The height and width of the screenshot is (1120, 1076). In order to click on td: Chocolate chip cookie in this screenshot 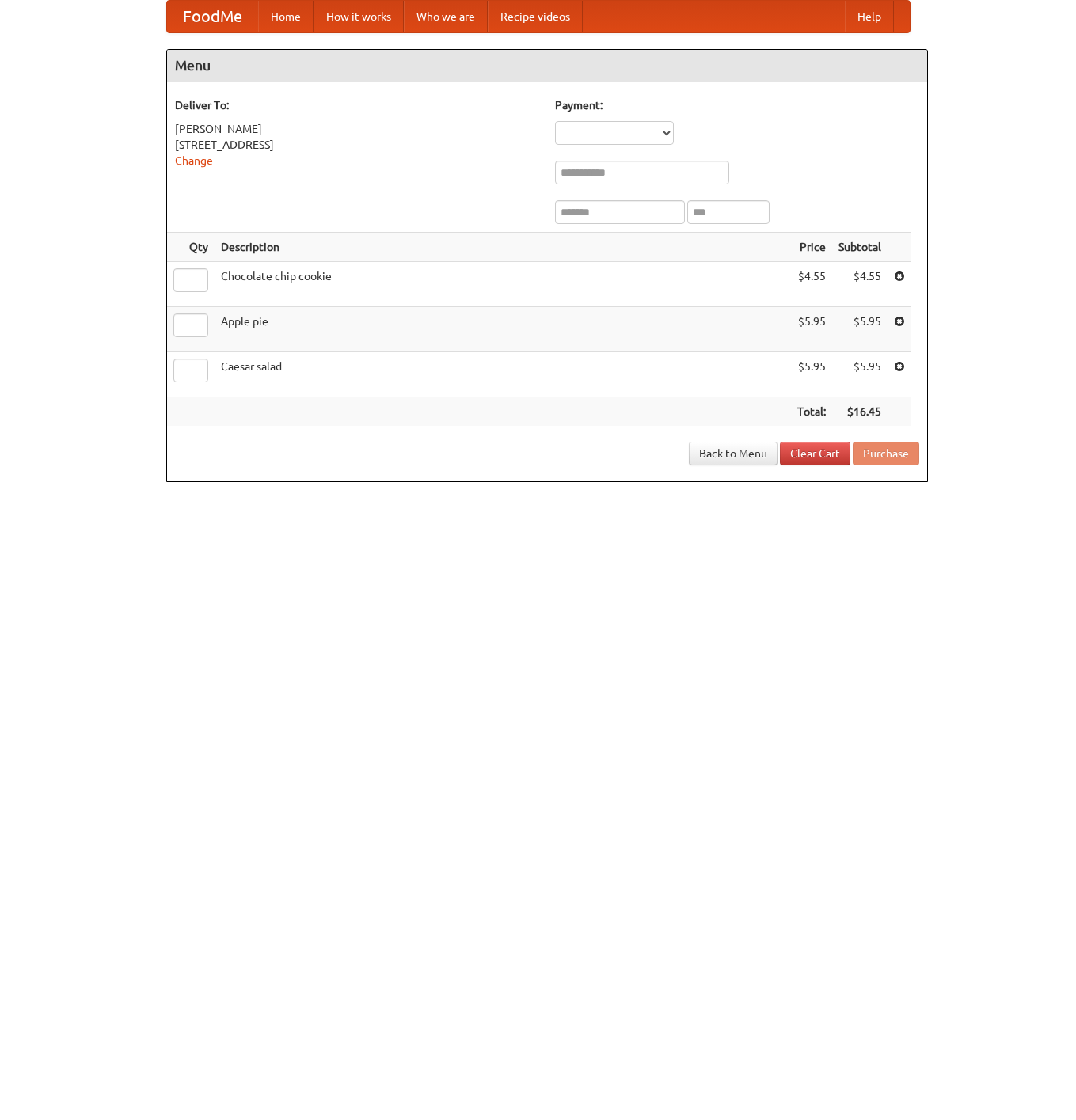, I will do `click(503, 284)`.